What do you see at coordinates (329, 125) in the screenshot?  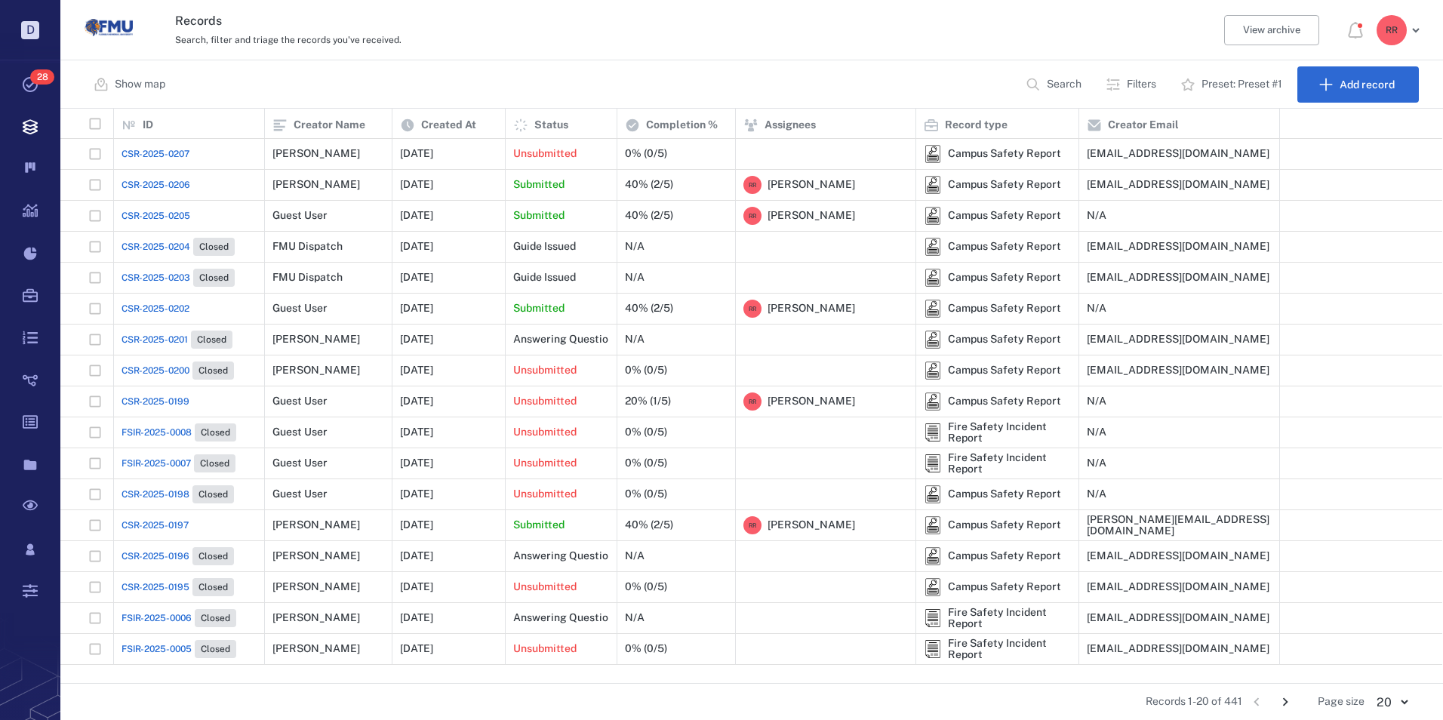 I see `p: Creator Name` at bounding box center [329, 125].